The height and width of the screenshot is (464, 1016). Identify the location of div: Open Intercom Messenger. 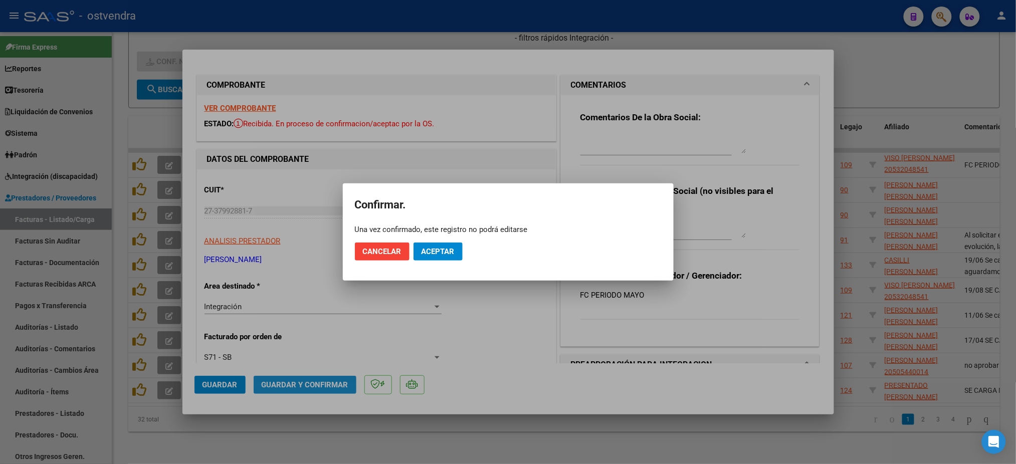
(994, 442).